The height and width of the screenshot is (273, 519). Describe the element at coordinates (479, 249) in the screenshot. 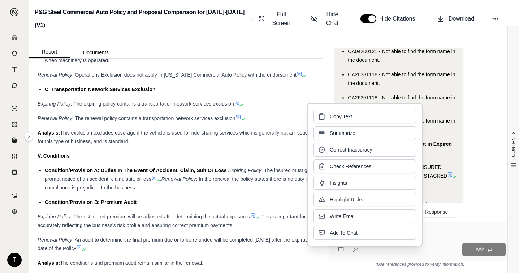

I see `span: Ask` at that location.